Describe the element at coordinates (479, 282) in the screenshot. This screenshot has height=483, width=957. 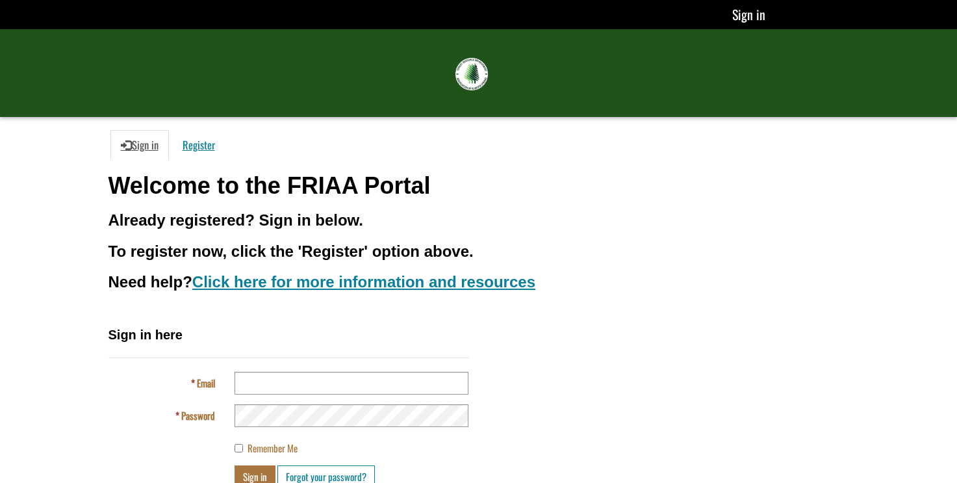
I see `h3: Need help?` at that location.